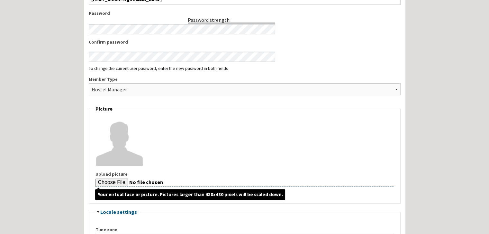 Image resolution: width=489 pixels, height=234 pixels. Describe the element at coordinates (190, 195) in the screenshot. I see `span: Your virtual face or picture. Pictures larger than 480x480 pixels will be scaled down.` at that location.